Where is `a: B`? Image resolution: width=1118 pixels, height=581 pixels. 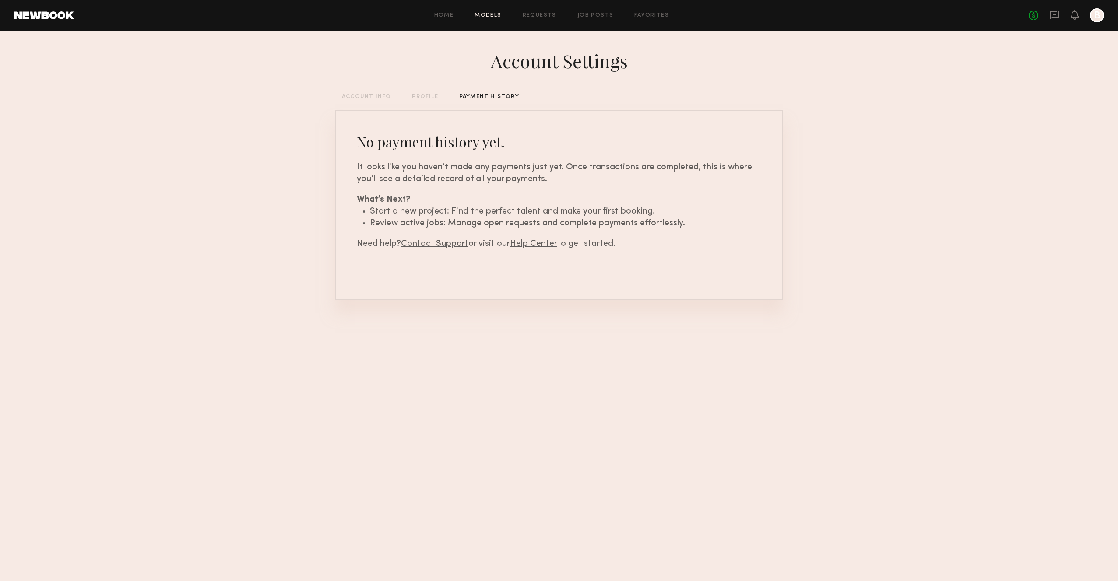
a: B is located at coordinates (1097, 15).